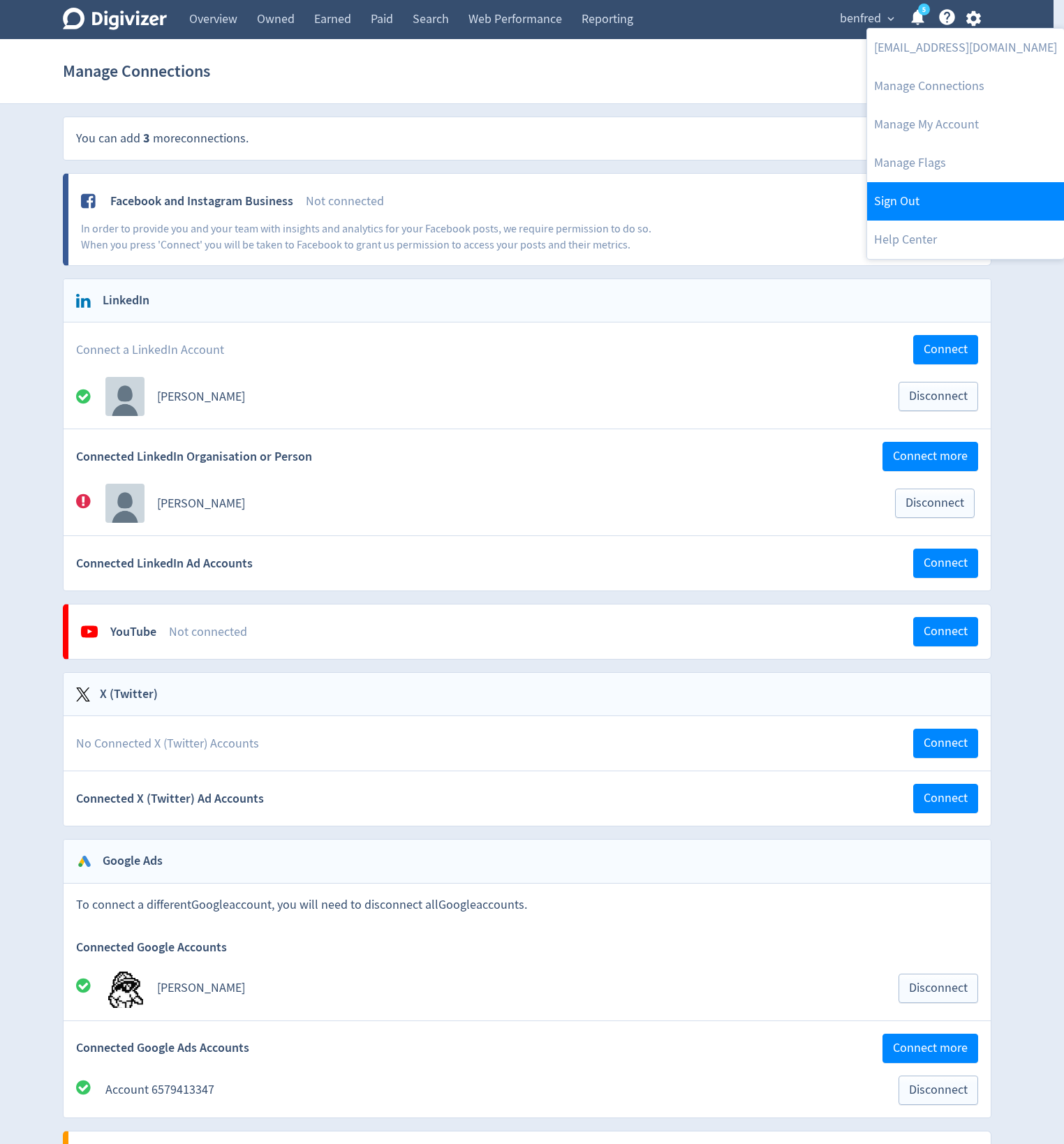 This screenshot has height=1144, width=1064. What do you see at coordinates (965, 163) in the screenshot?
I see `a: Manage Flags` at bounding box center [965, 163].